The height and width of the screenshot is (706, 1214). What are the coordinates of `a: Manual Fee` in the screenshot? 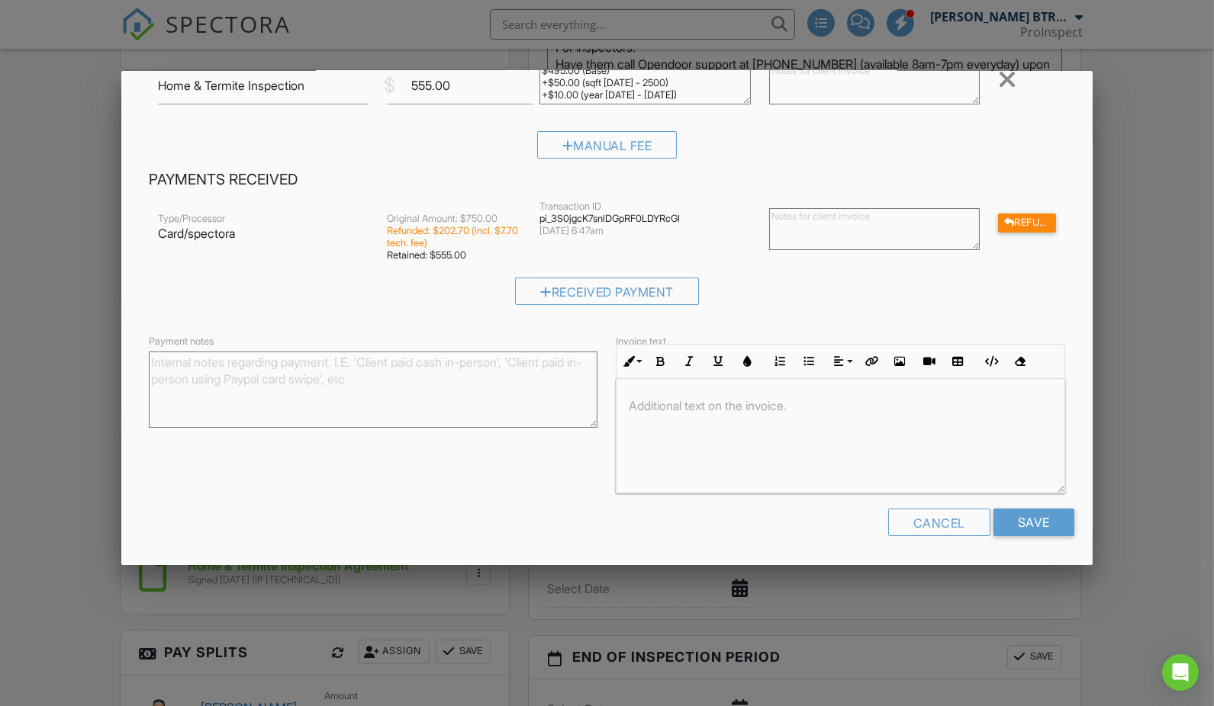 It's located at (607, 150).